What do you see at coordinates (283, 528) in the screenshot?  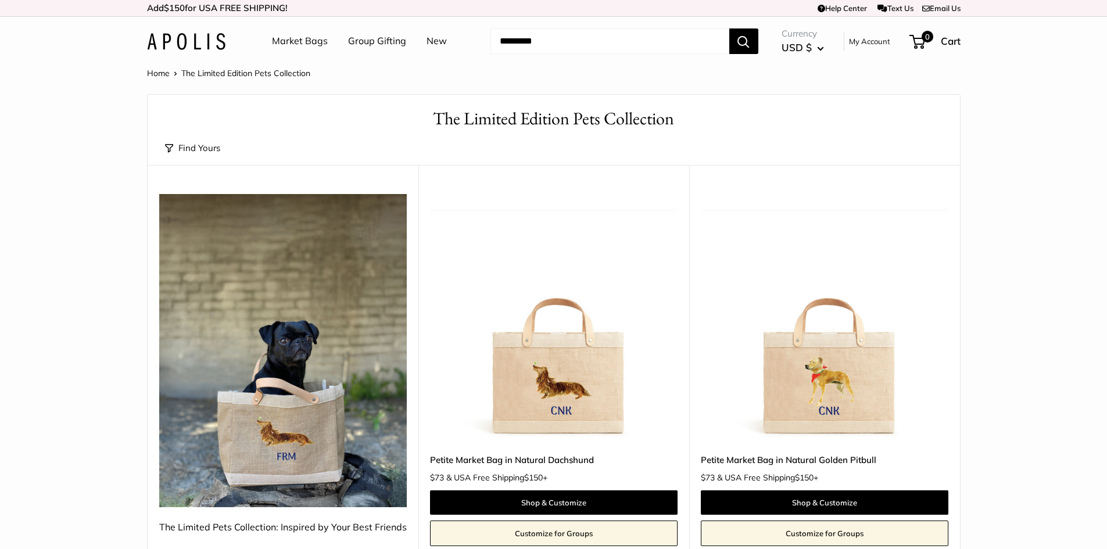 I see `div: The Limited Pets Collection: Inspired by Your Best Friends` at bounding box center [283, 528].